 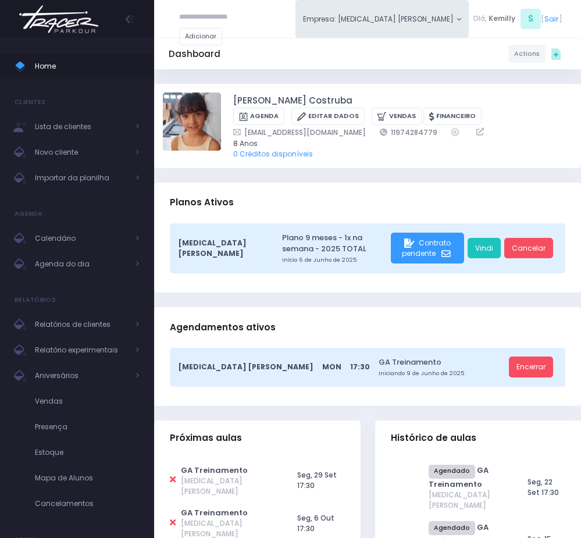 I want to click on img: Julia Bergo Costruba, so click(x=192, y=122).